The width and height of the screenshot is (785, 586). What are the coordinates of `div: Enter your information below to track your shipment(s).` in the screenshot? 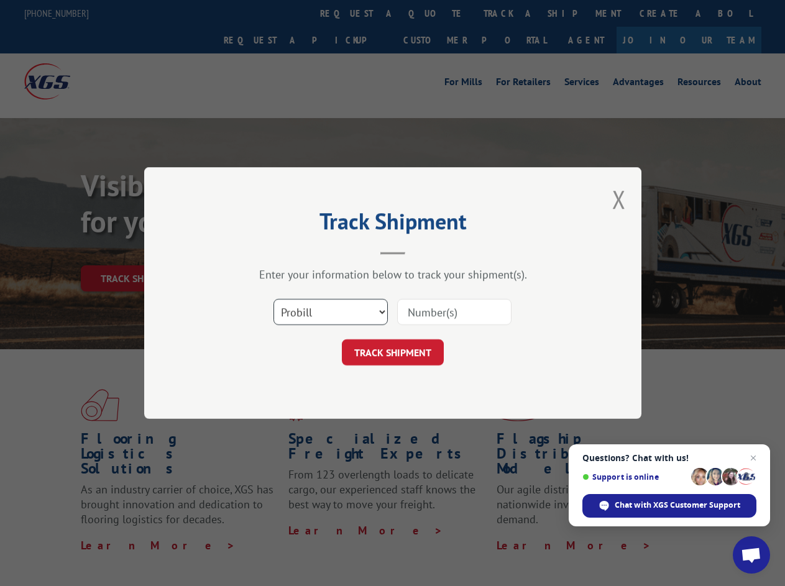 It's located at (393, 274).